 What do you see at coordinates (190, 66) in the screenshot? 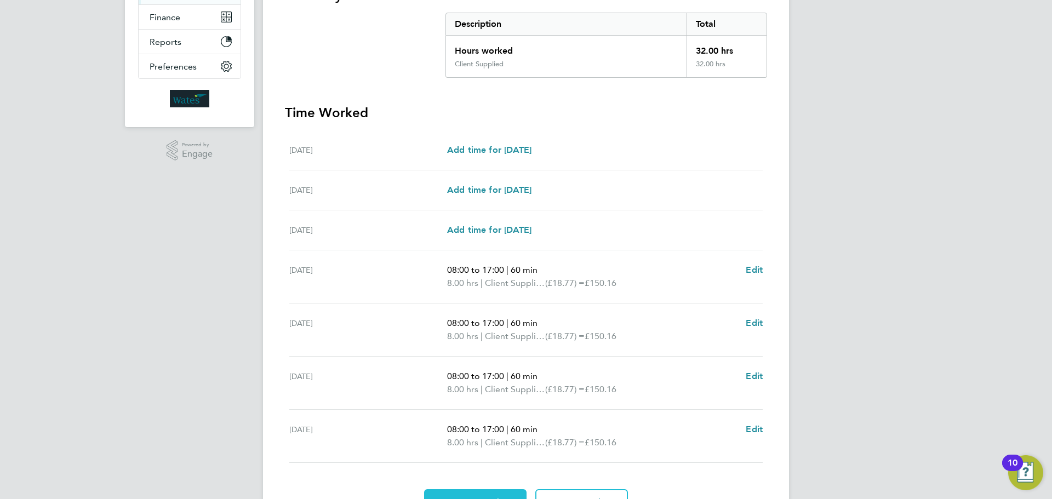
I see `button: Preferences` at bounding box center [190, 66].